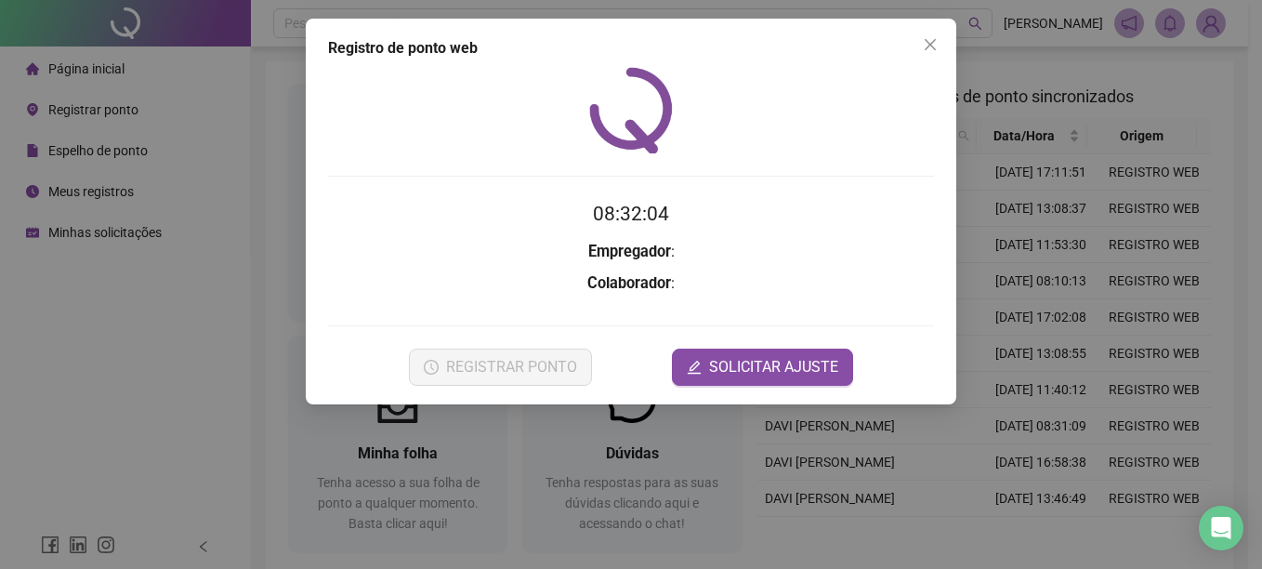  Describe the element at coordinates (694, 367) in the screenshot. I see `span: edit` at that location.